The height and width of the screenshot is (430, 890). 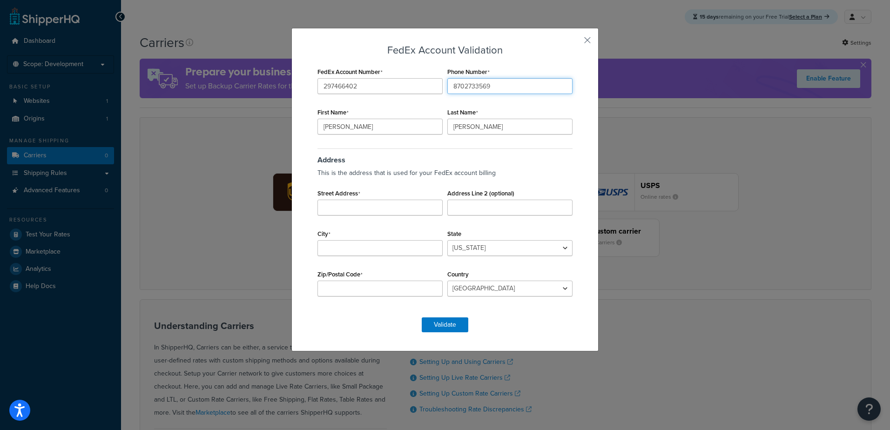 I want to click on label: Last Name, so click(x=462, y=113).